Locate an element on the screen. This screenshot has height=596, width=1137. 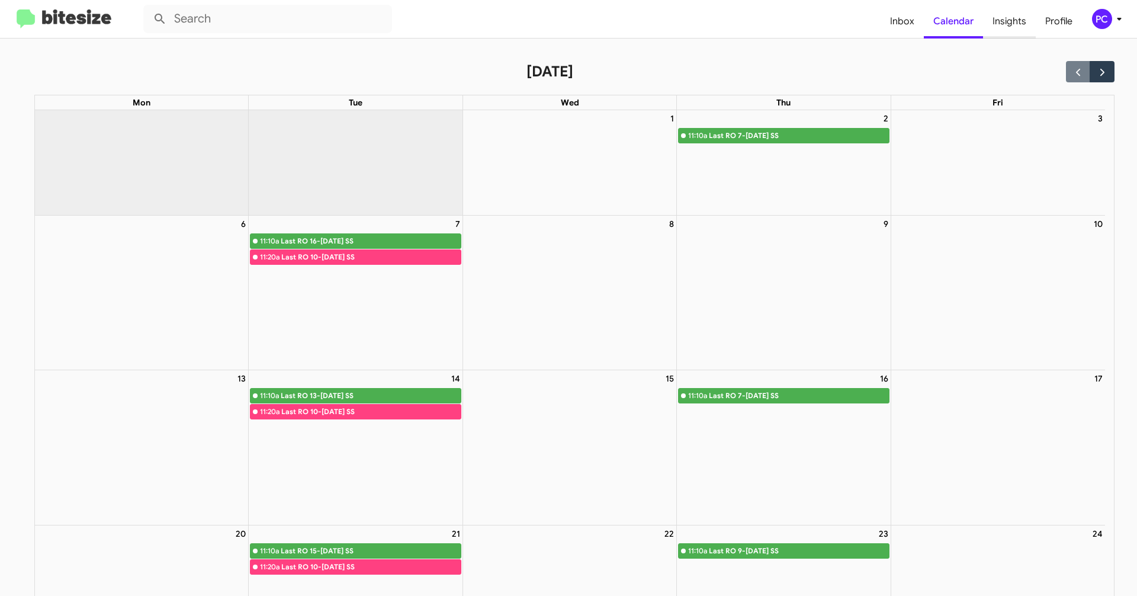
td: October 17, 2025 is located at coordinates (997, 447).